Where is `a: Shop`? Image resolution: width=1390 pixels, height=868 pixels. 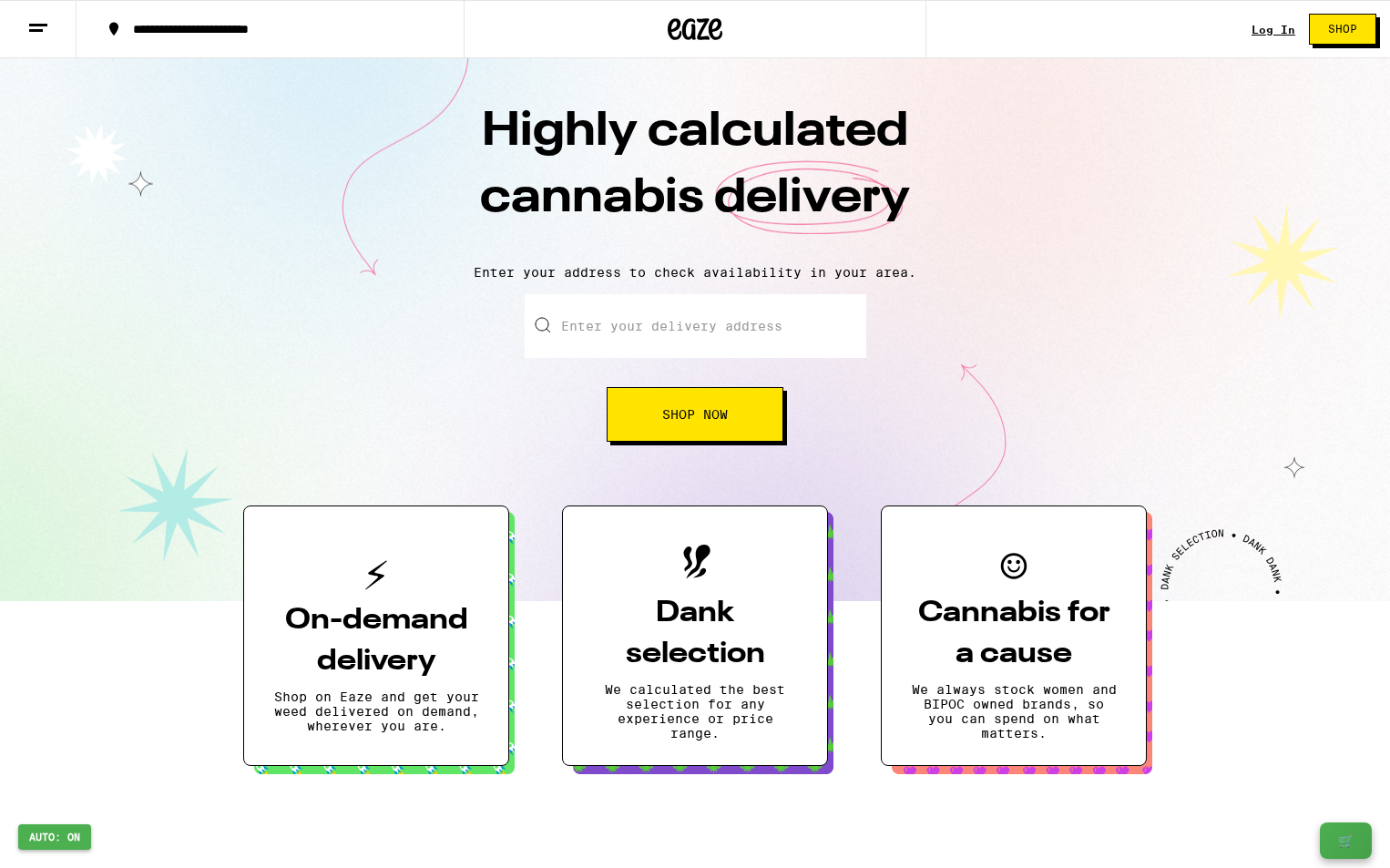 a: Shop is located at coordinates (1342, 29).